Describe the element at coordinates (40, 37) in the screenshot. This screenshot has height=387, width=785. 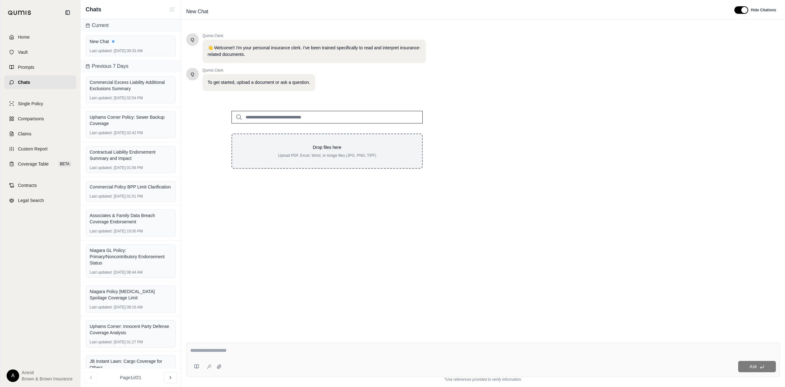
I see `a: Home` at that location.